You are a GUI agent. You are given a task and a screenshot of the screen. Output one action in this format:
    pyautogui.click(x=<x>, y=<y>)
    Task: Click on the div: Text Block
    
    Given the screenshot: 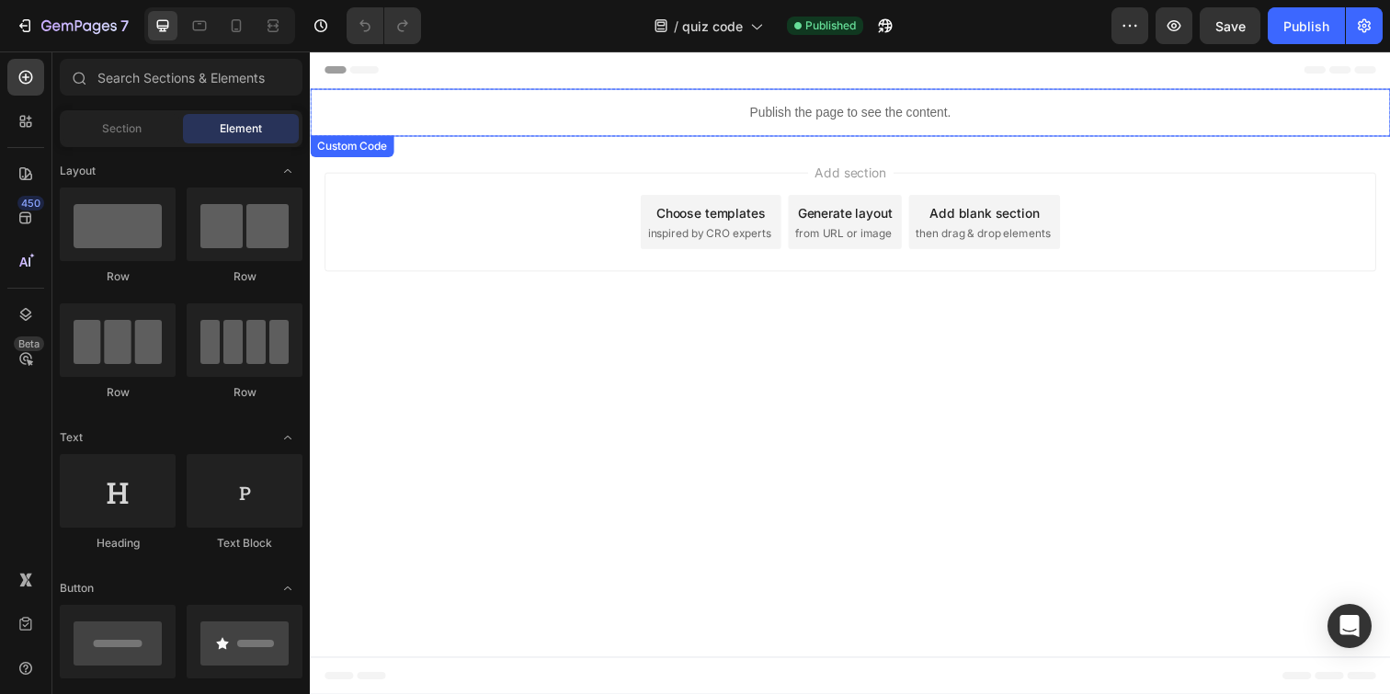 What is the action you would take?
    pyautogui.click(x=245, y=543)
    